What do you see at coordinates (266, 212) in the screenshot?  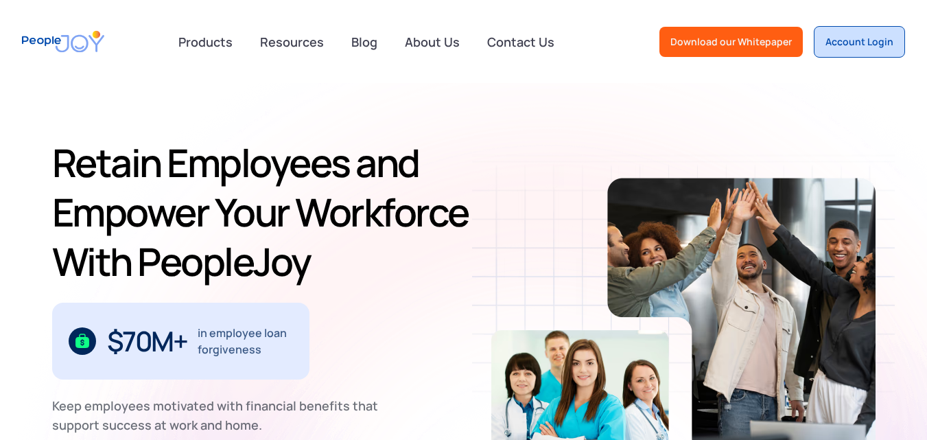 I see `h1: Retain Employees and Empower Your Workforce With PeopleJoy` at bounding box center [266, 212].